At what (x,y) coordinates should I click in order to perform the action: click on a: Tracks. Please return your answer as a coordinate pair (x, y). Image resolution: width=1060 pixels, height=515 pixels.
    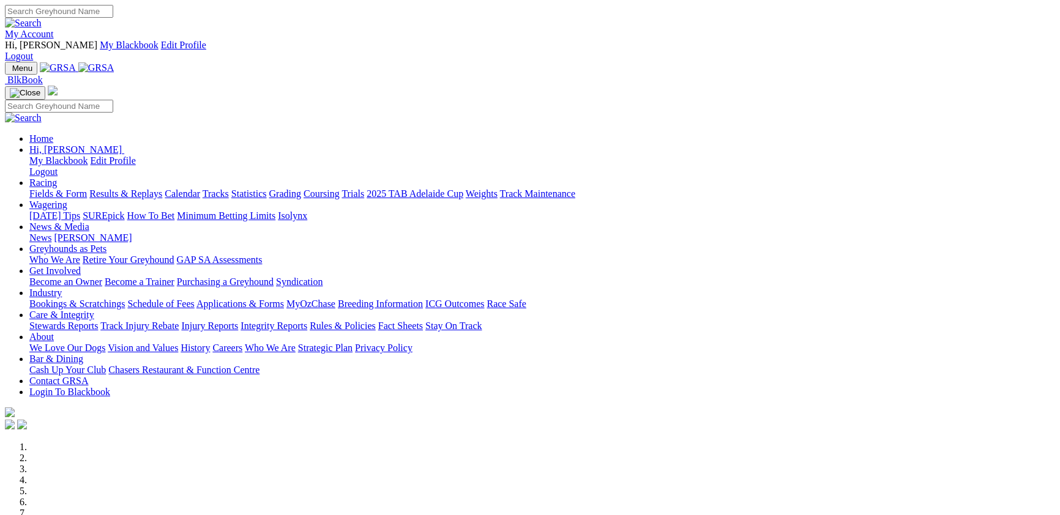
    Looking at the image, I should click on (215, 193).